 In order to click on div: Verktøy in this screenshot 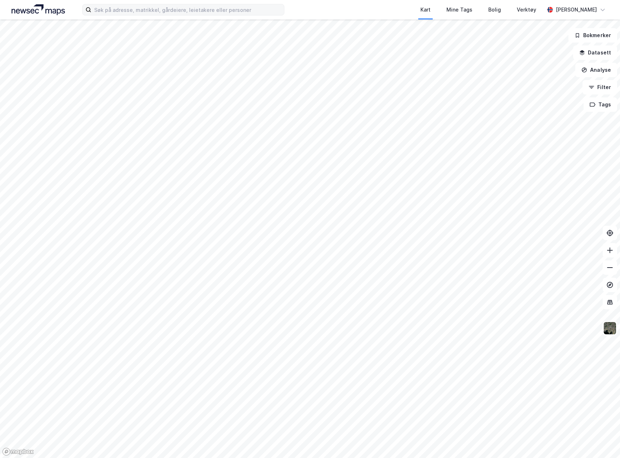, I will do `click(526, 10)`.